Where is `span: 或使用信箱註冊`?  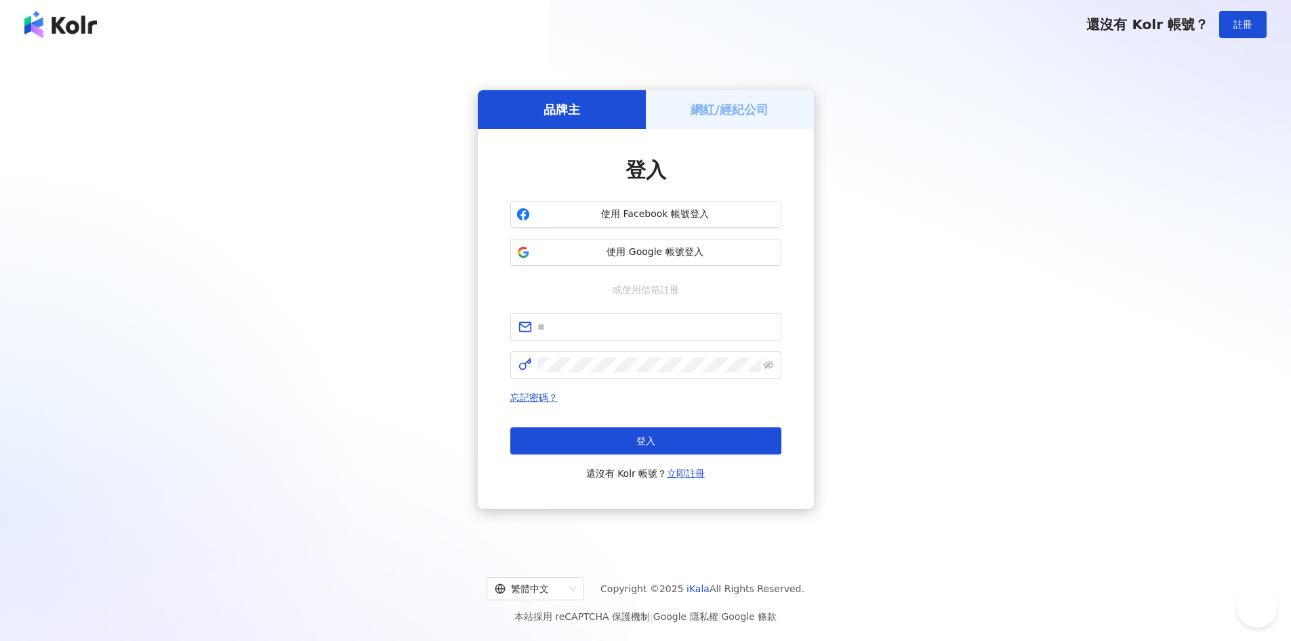 span: 或使用信箱註冊 is located at coordinates (646, 289).